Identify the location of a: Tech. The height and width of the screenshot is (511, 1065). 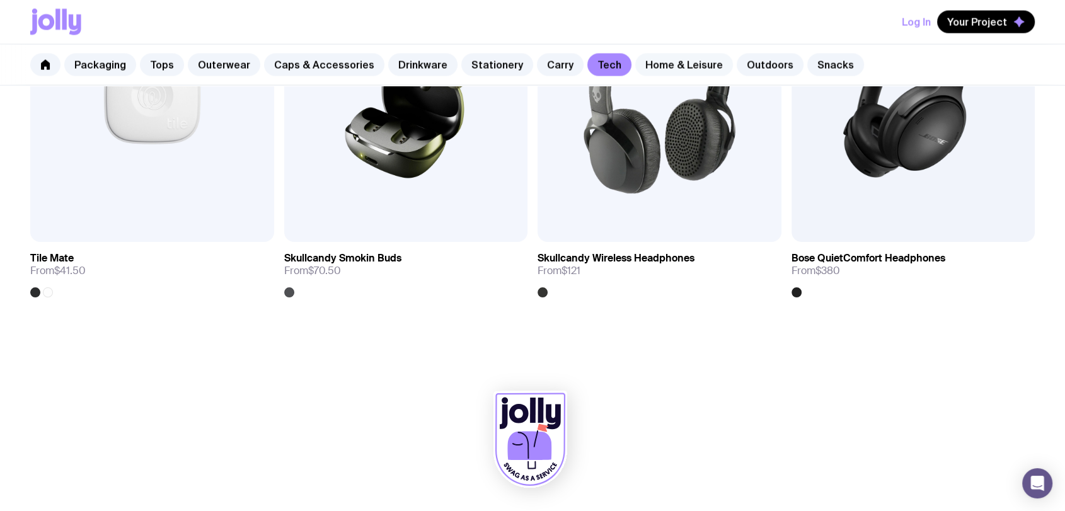
(609, 65).